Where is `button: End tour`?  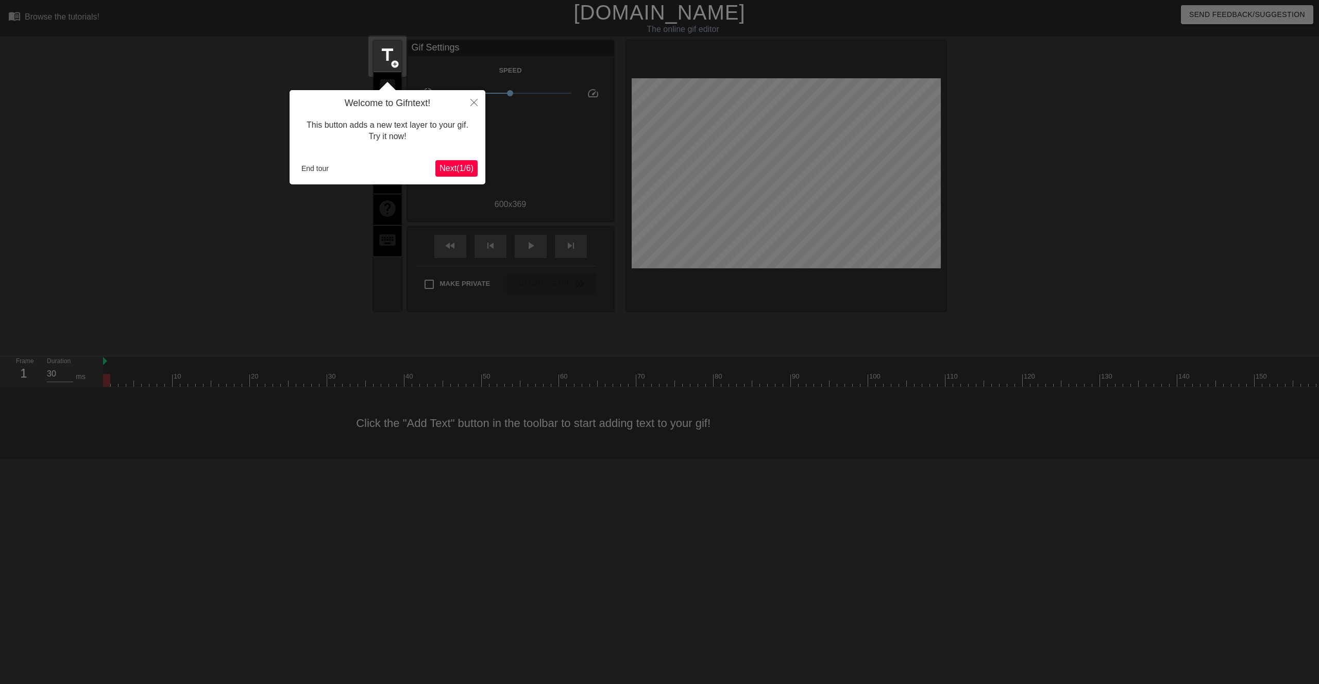
button: End tour is located at coordinates (315, 168).